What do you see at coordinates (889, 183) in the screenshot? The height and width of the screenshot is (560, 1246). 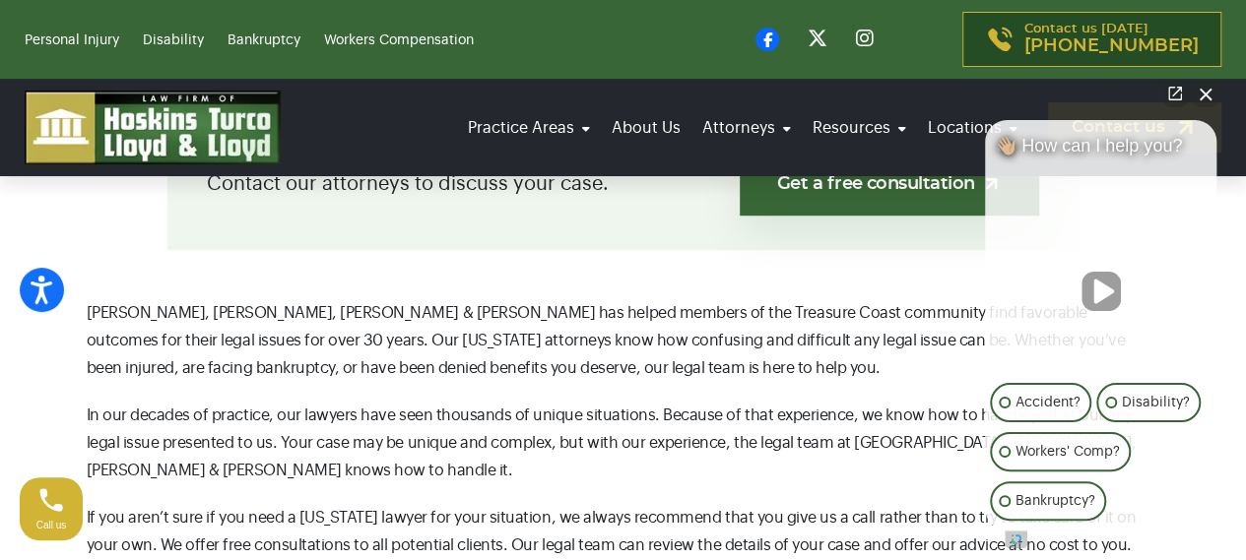 I see `a: Get a free consultation` at bounding box center [889, 183].